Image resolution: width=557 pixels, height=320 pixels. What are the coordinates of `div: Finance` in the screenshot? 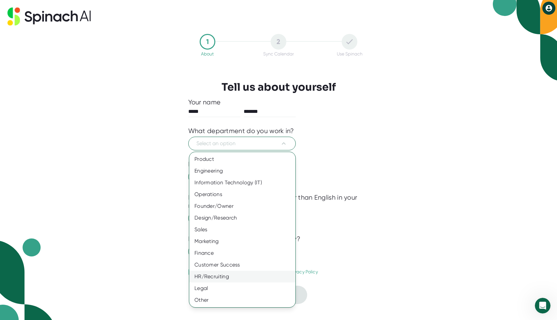 It's located at (242, 253).